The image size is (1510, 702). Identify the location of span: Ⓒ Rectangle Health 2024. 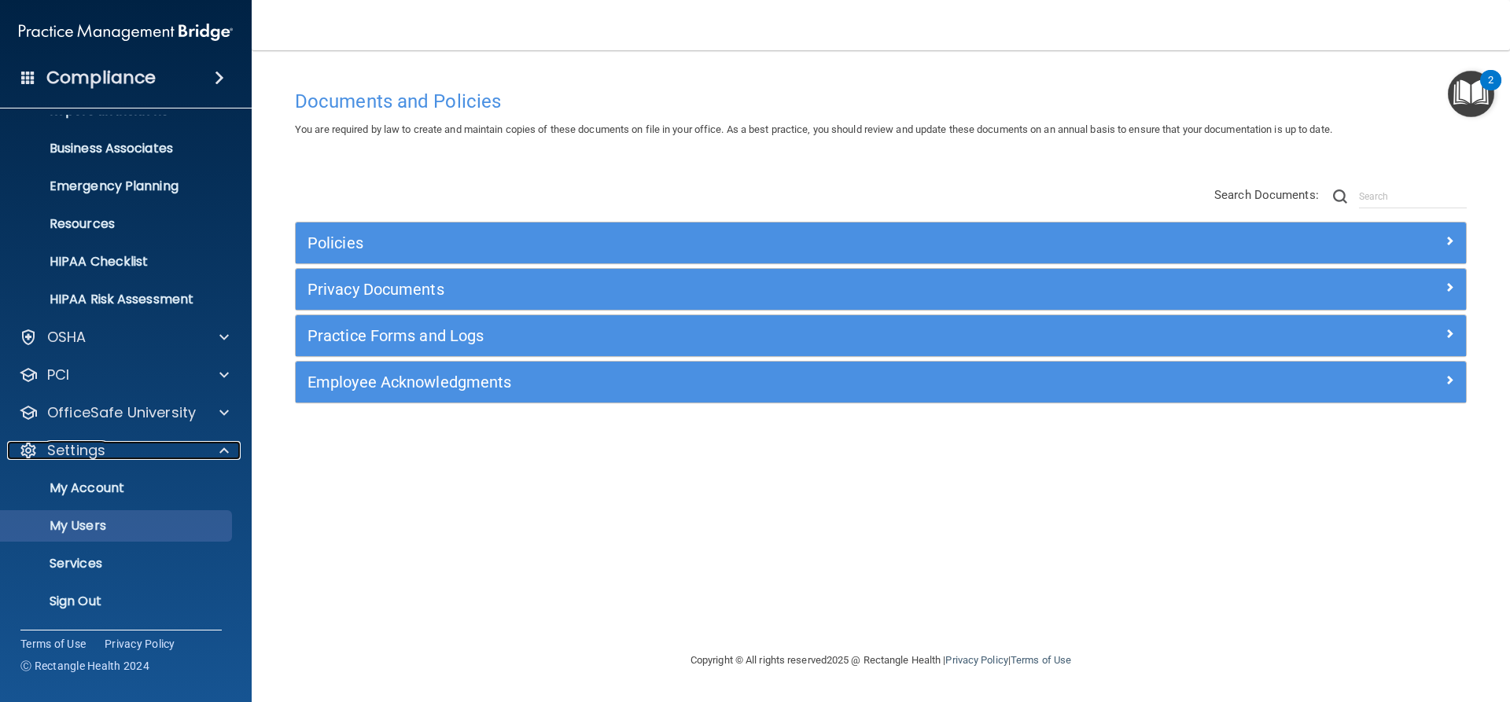
(85, 666).